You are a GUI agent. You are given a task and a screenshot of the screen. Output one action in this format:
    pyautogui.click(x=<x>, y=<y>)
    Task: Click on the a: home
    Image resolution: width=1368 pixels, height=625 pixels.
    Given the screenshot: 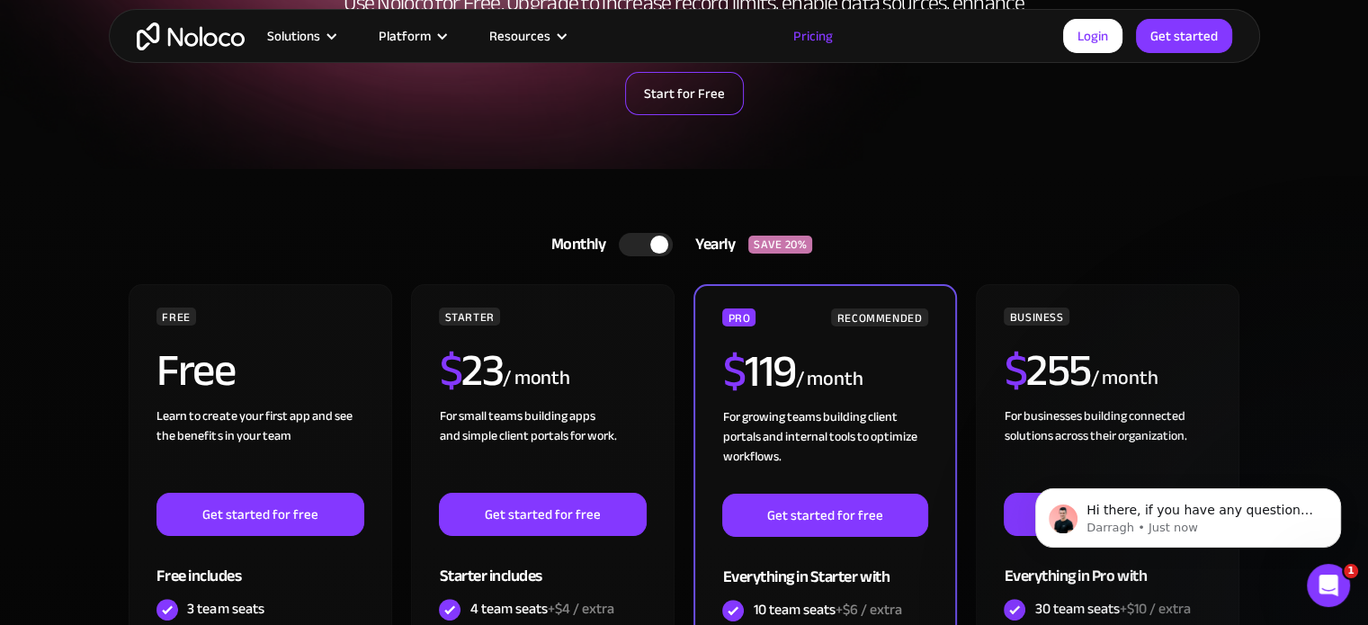 What is the action you would take?
    pyautogui.click(x=191, y=36)
    